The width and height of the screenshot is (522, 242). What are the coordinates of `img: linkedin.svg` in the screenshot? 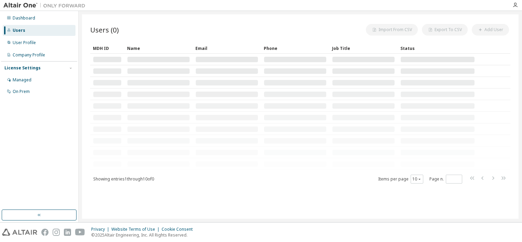 It's located at (67, 232).